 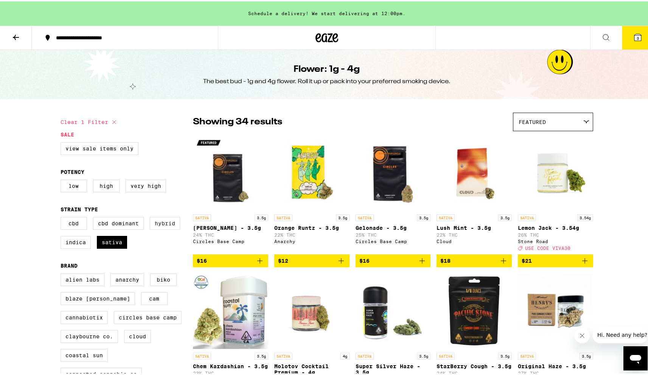 I want to click on p: Super Silver Haze - 3.5g, so click(x=393, y=368).